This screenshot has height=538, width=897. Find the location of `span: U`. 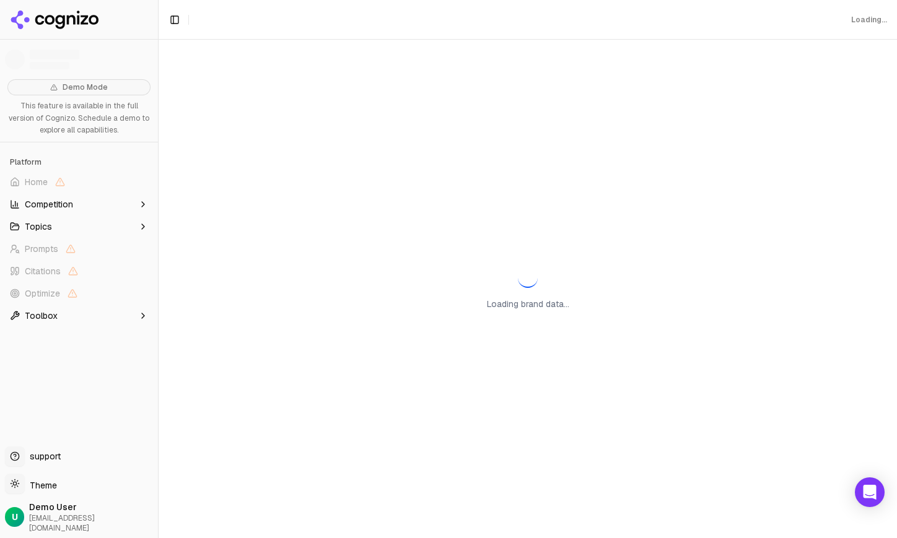

span: U is located at coordinates (15, 517).